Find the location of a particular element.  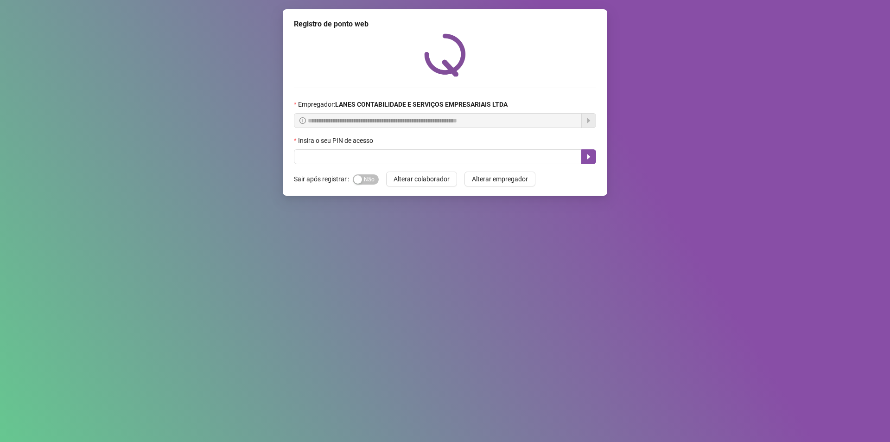

img: QRPoint is located at coordinates (445, 55).